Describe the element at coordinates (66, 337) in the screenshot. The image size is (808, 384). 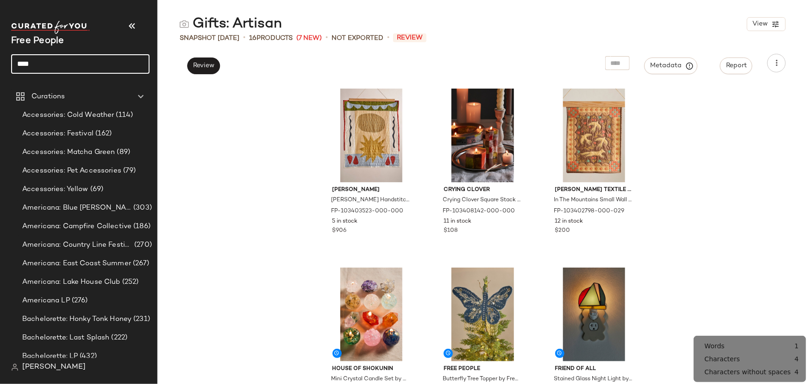
I see `span: Bachelorette: Last Splash` at that location.